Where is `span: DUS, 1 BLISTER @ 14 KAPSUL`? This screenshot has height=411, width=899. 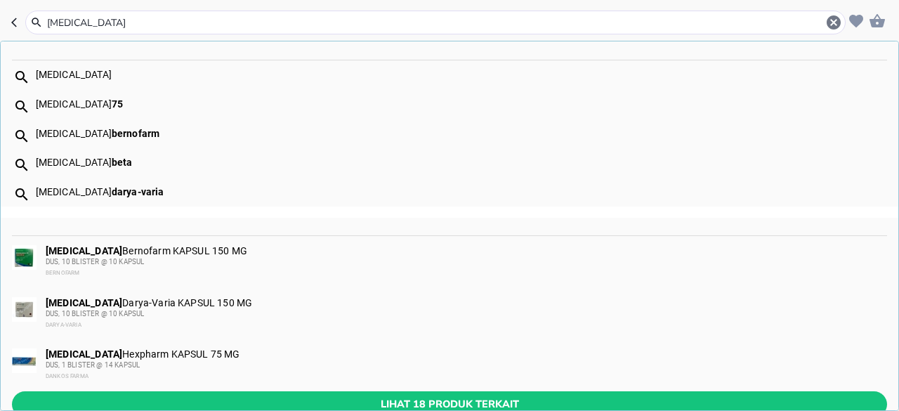
span: DUS, 1 BLISTER @ 14 KAPSUL is located at coordinates (93, 364).